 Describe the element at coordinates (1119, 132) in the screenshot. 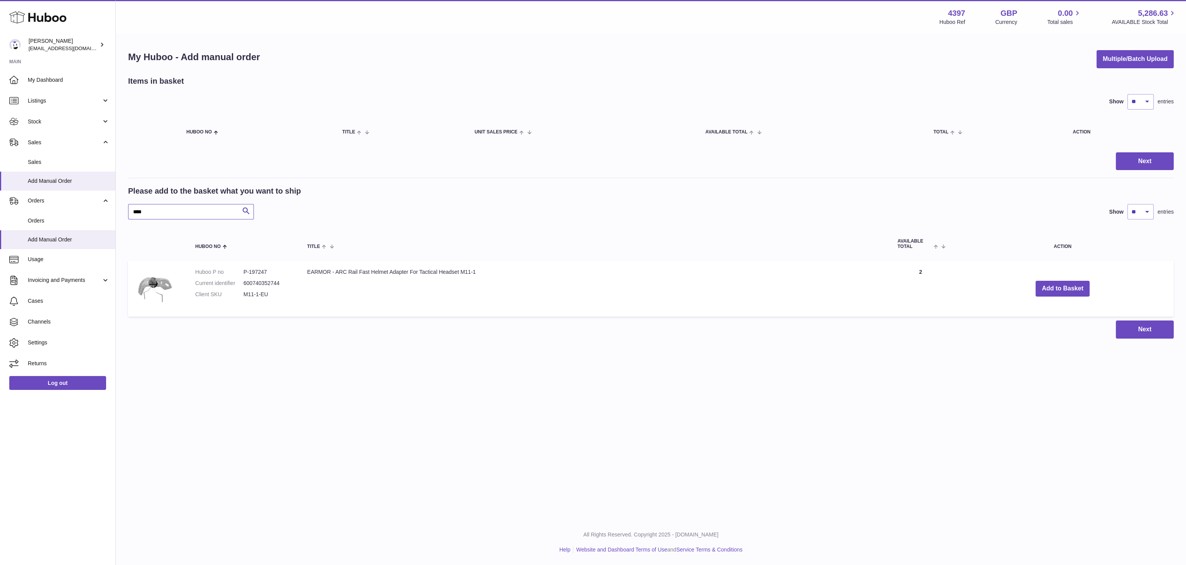

I see `div: Action` at that location.